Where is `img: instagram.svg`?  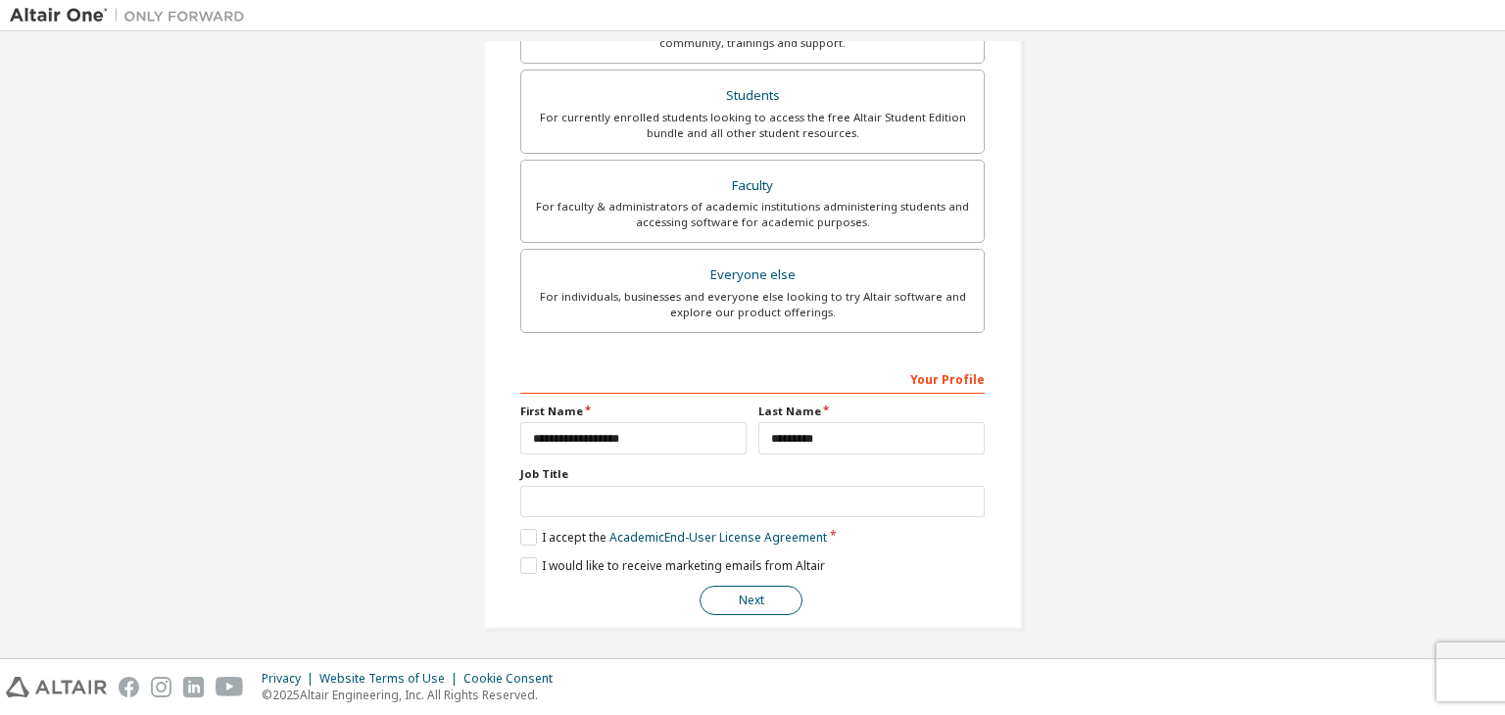
img: instagram.svg is located at coordinates (161, 687).